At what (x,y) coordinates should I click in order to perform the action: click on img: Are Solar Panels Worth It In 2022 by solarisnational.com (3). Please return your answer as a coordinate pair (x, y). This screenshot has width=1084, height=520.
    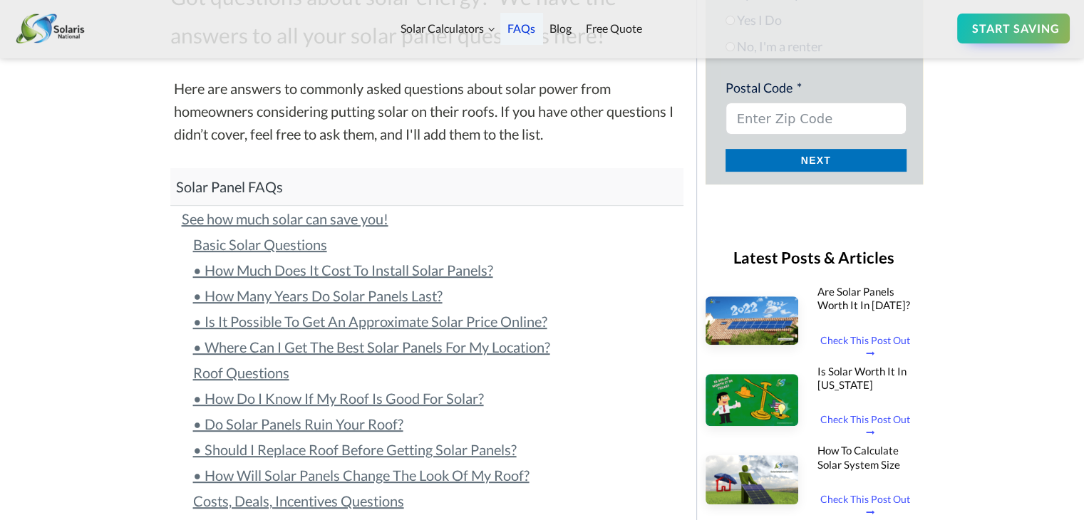
    Looking at the image, I should click on (752, 321).